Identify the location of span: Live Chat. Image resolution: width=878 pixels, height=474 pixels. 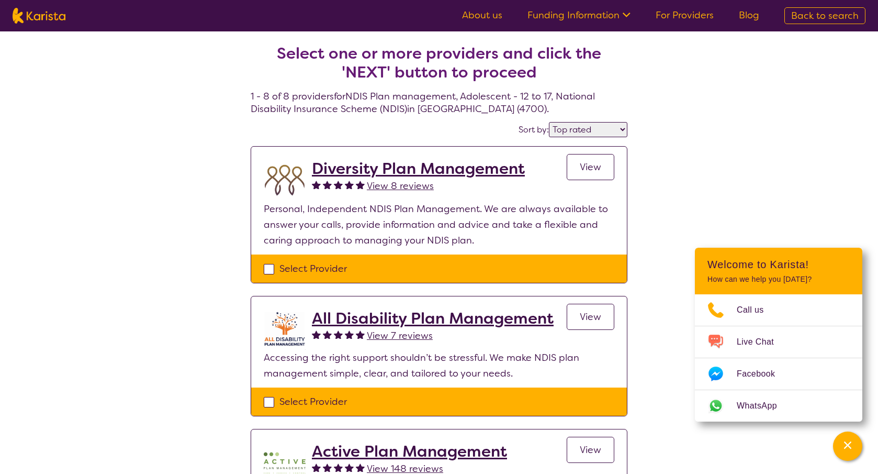
(762, 342).